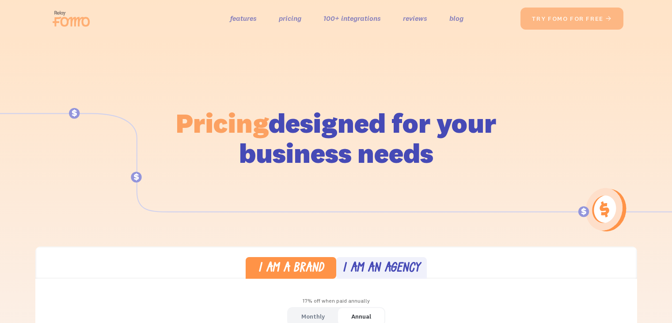  What do you see at coordinates (415, 18) in the screenshot?
I see `a: reviews` at bounding box center [415, 18].